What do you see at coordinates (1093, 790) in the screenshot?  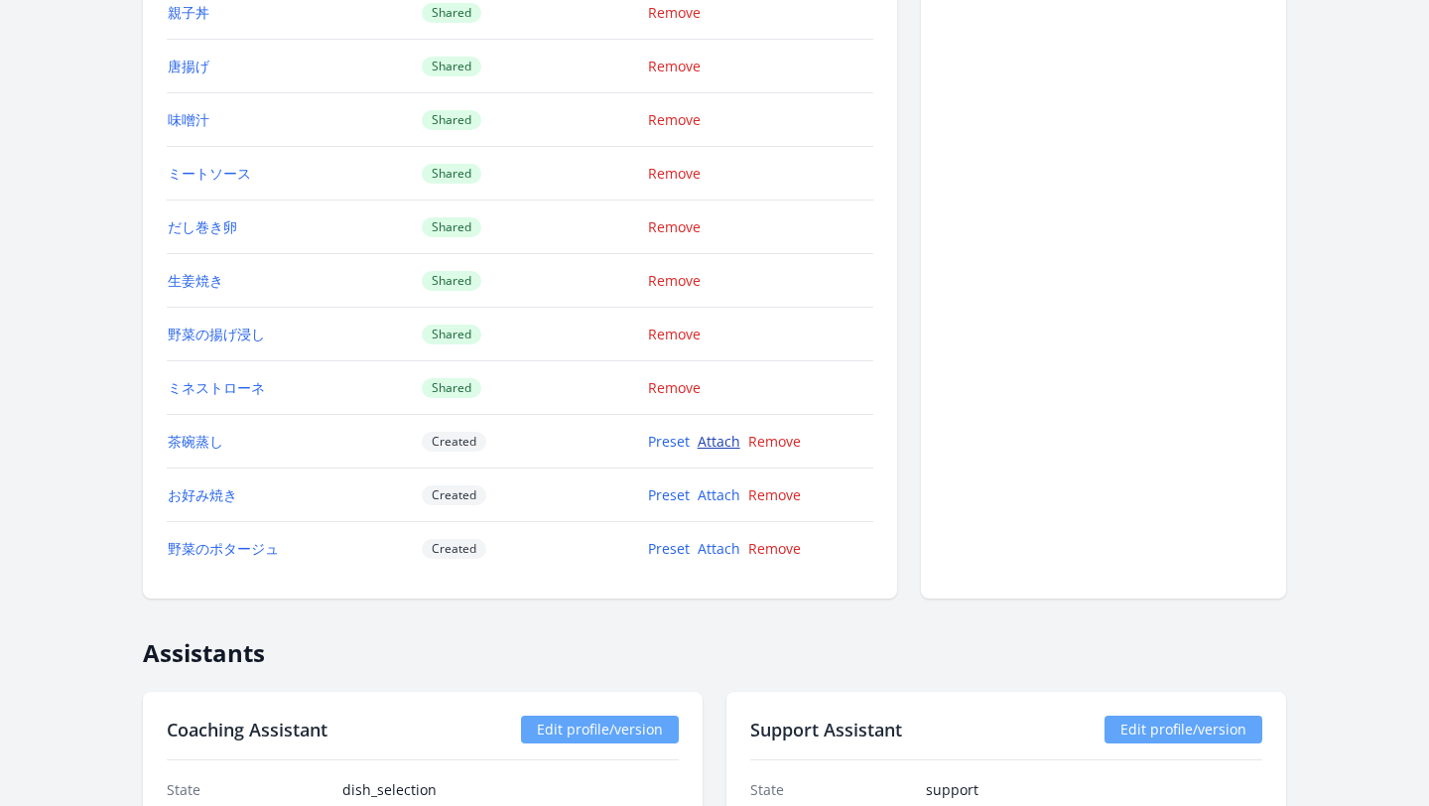 I see `dd: support` at bounding box center [1093, 790].